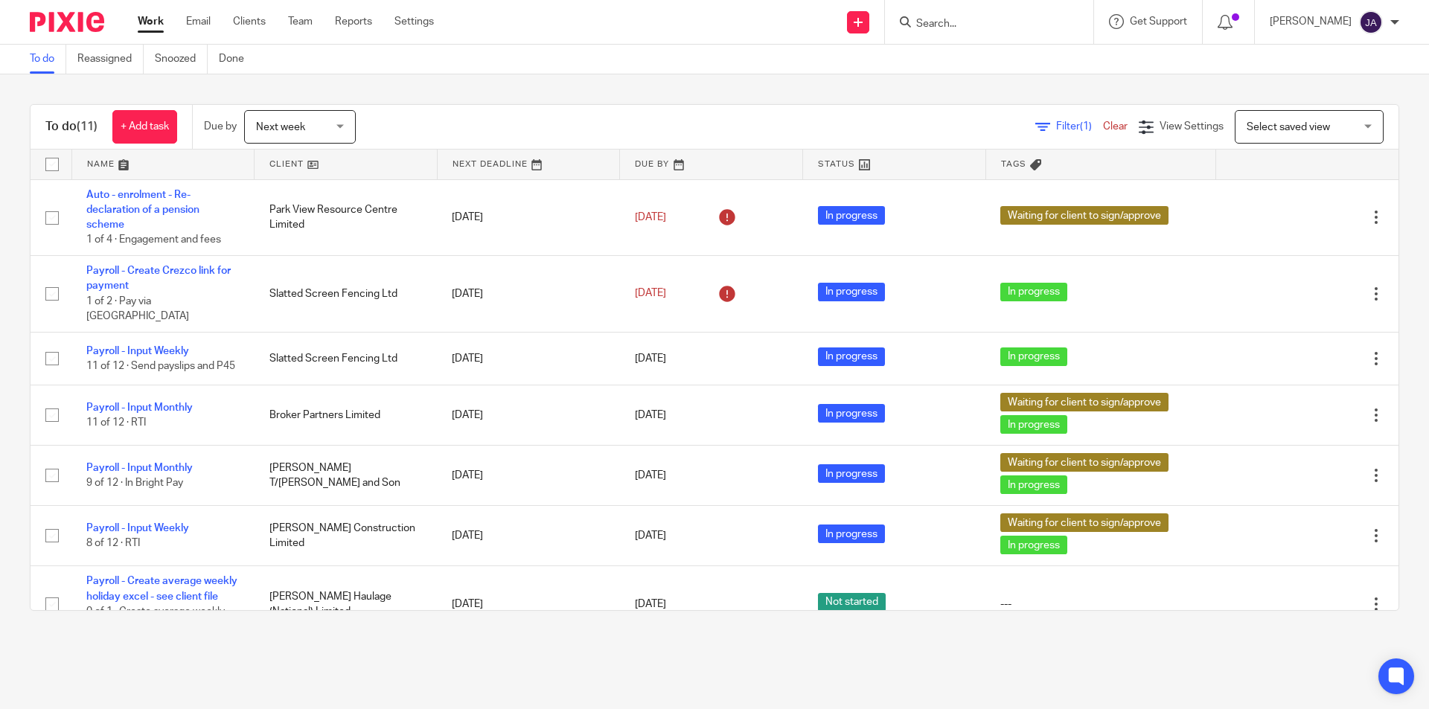 The height and width of the screenshot is (709, 1429). I want to click on a: Clear, so click(1115, 127).